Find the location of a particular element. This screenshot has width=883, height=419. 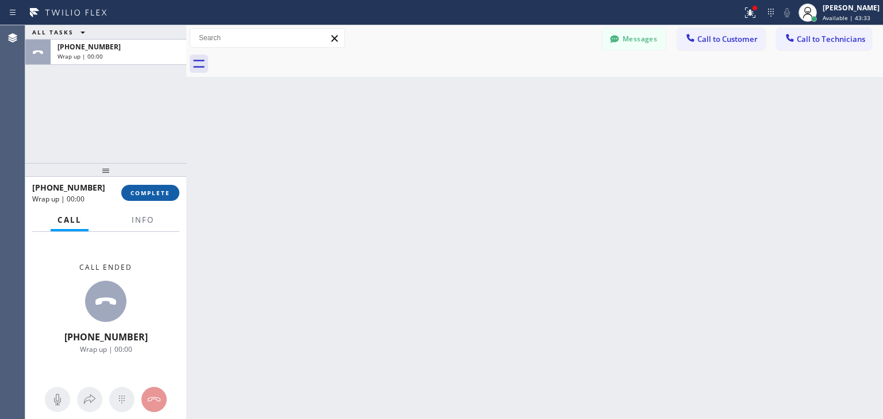

button: Info is located at coordinates (143, 220).